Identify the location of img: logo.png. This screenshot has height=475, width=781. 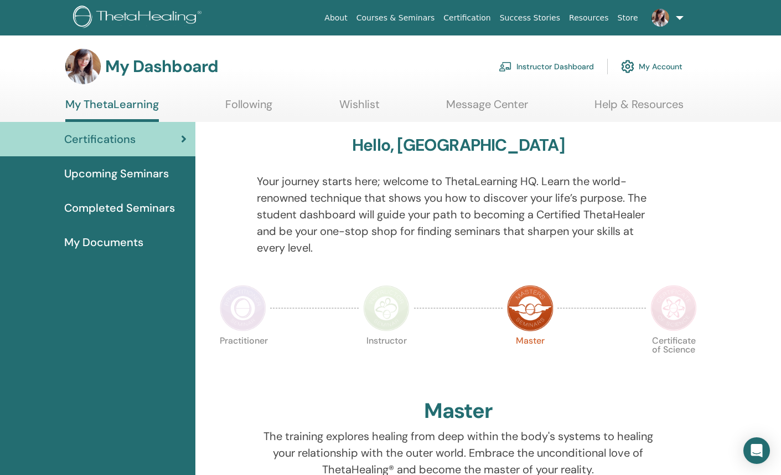
(139, 18).